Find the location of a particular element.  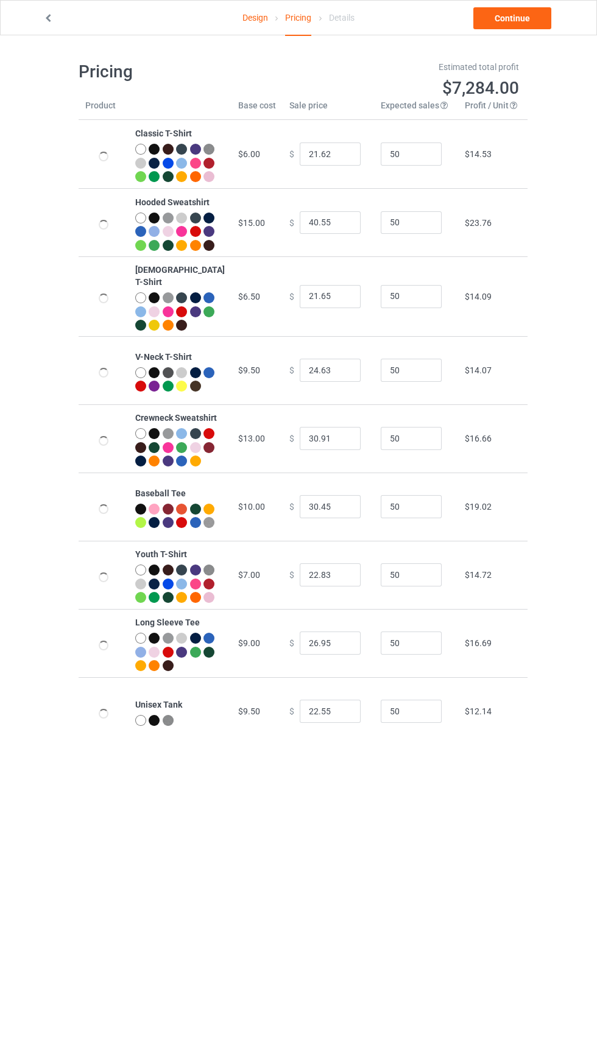

h1: Pricing is located at coordinates (185, 72).